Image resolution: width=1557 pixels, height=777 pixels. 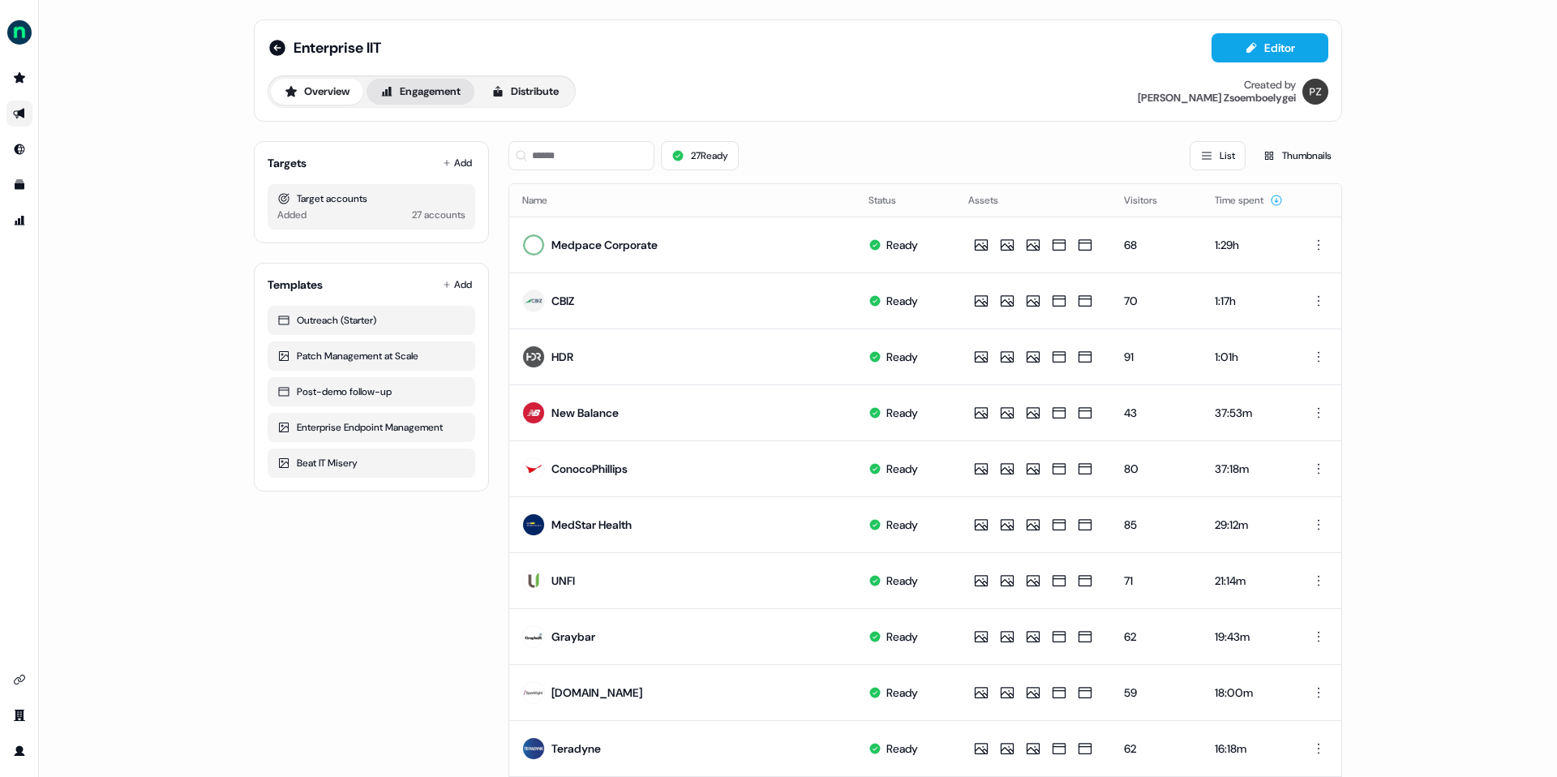 I want to click on button: Time spent, so click(x=1249, y=200).